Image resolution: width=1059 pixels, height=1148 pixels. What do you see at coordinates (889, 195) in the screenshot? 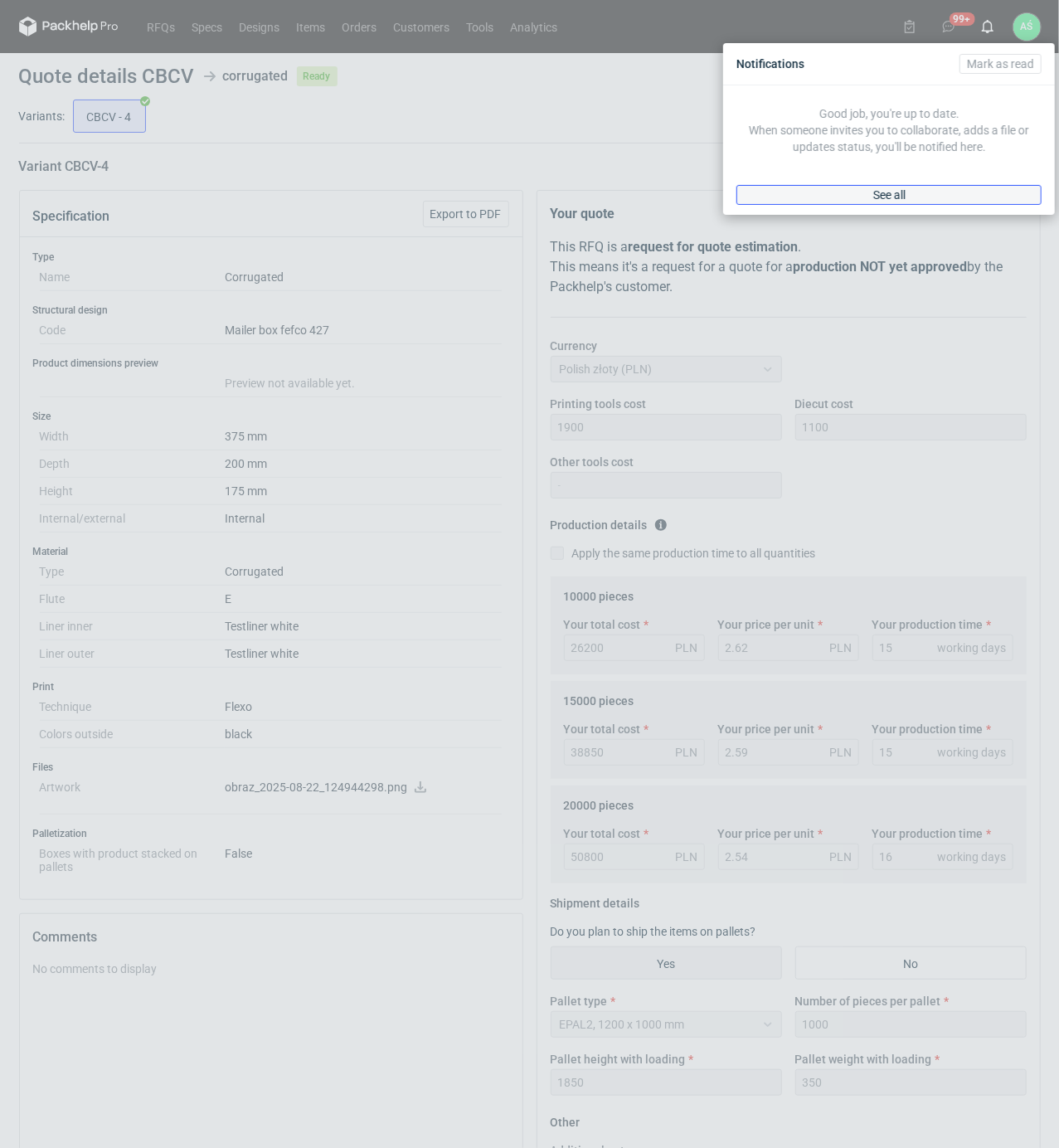
I see `a: See all` at bounding box center [889, 195].